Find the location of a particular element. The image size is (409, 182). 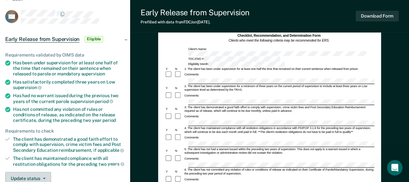

span: years is located at coordinates (116, 164).